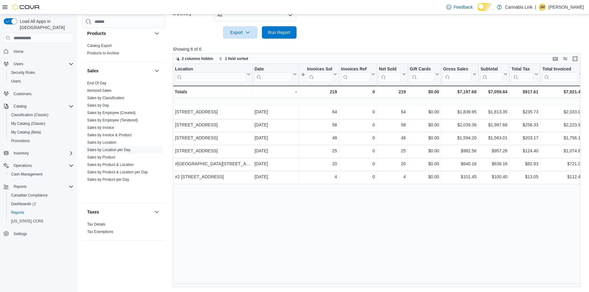 This screenshot has width=589, height=292. Describe the element at coordinates (562, 125) in the screenshot. I see `div: $2,223.99` at that location.